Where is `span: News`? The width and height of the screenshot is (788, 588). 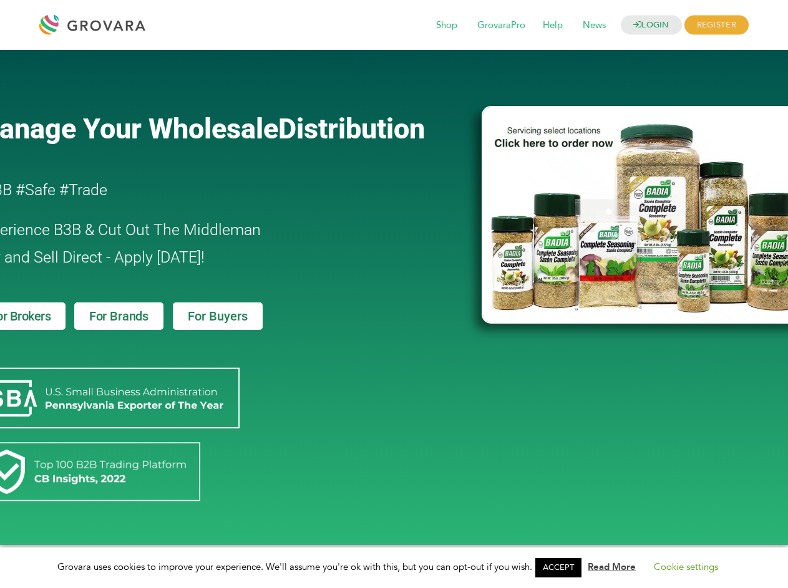
span: News is located at coordinates (594, 26).